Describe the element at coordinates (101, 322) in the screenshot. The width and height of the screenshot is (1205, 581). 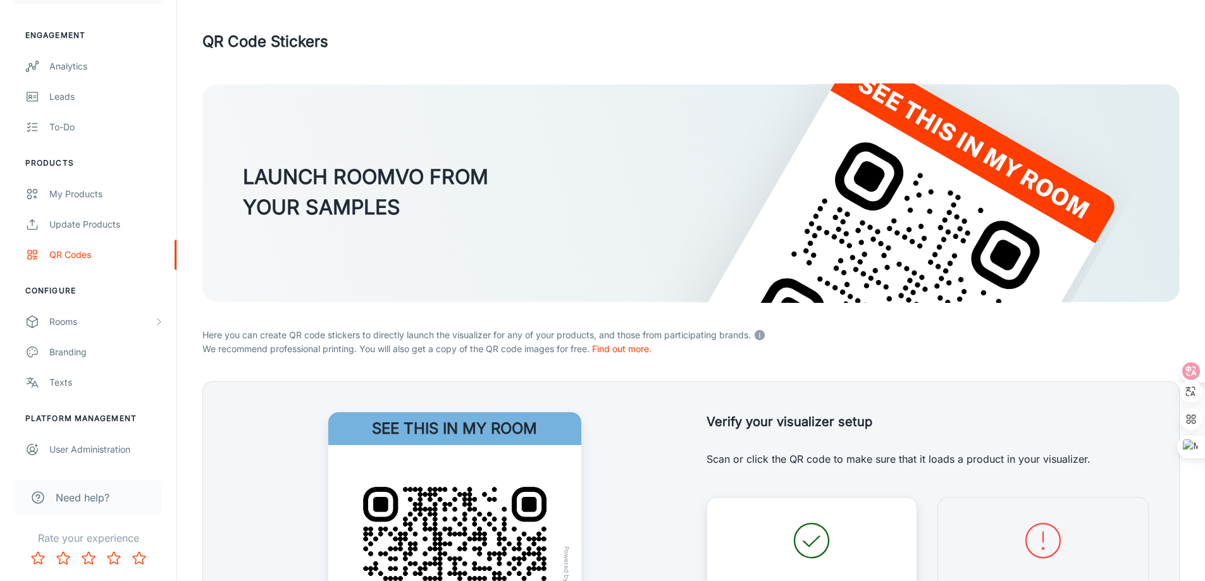
I see `div: Rooms` at that location.